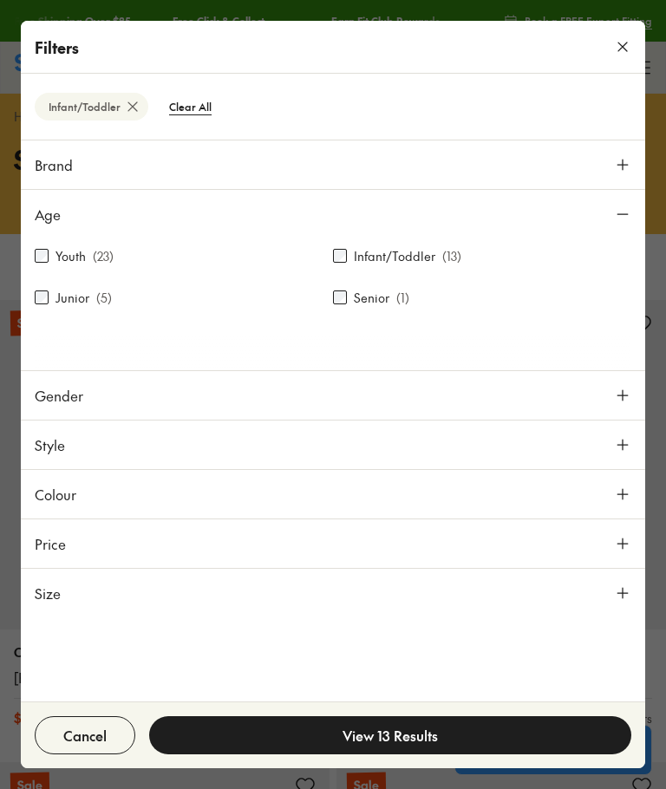  I want to click on button: Age, so click(333, 214).